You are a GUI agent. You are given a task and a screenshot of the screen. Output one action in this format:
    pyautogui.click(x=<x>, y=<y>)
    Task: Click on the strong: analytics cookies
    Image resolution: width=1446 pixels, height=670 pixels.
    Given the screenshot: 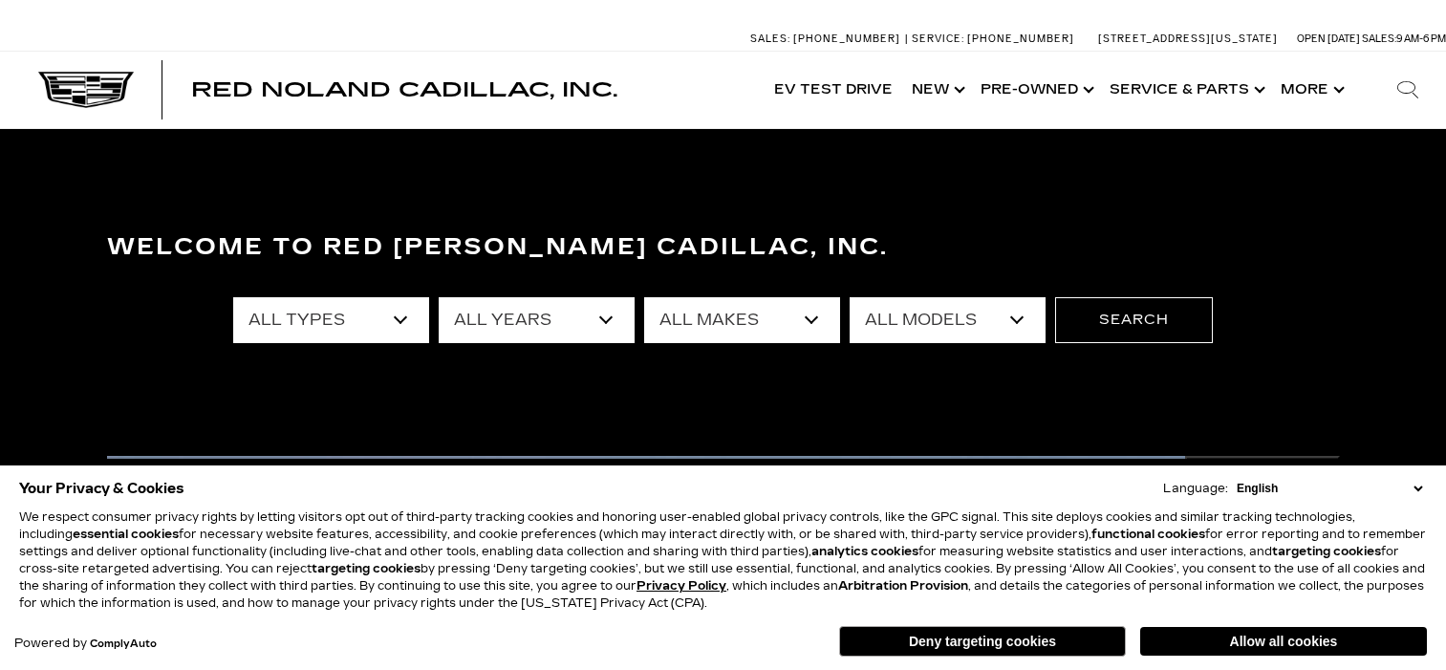 What is the action you would take?
    pyautogui.click(x=865, y=551)
    